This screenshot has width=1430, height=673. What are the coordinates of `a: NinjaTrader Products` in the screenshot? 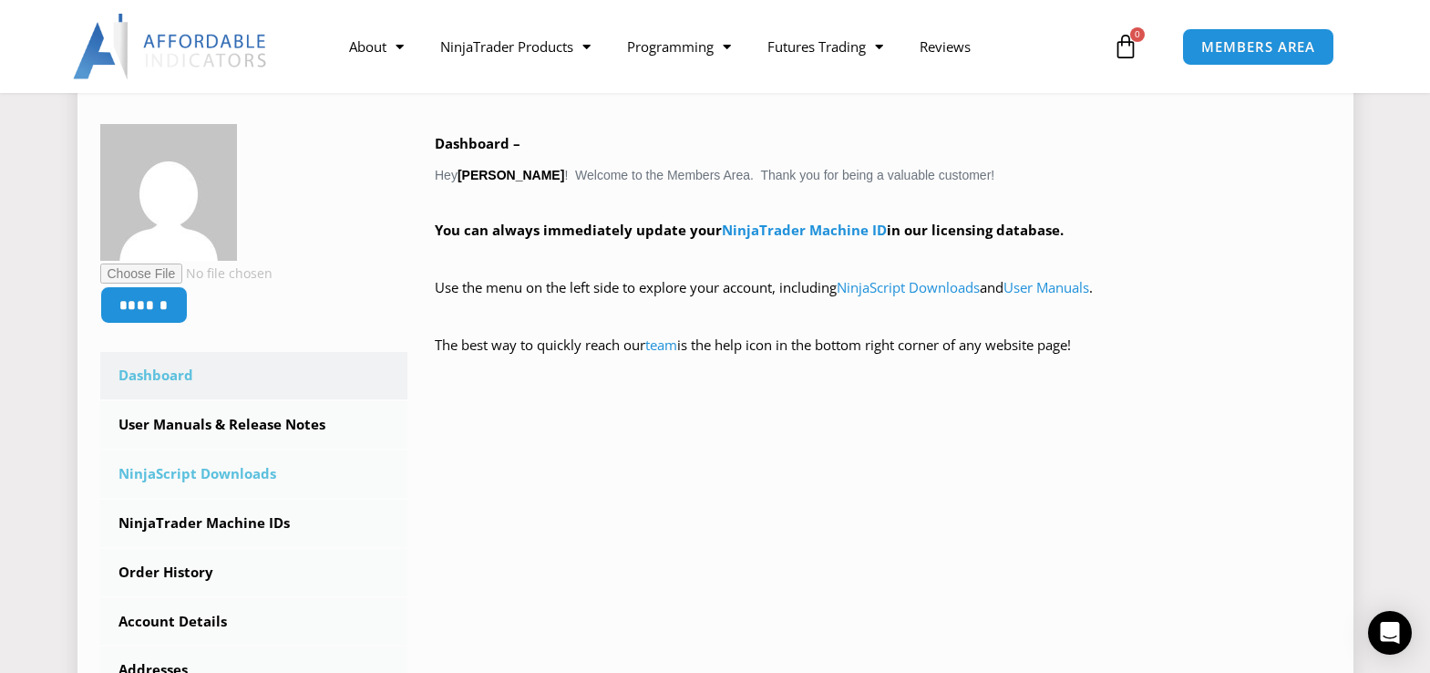 It's located at (515, 46).